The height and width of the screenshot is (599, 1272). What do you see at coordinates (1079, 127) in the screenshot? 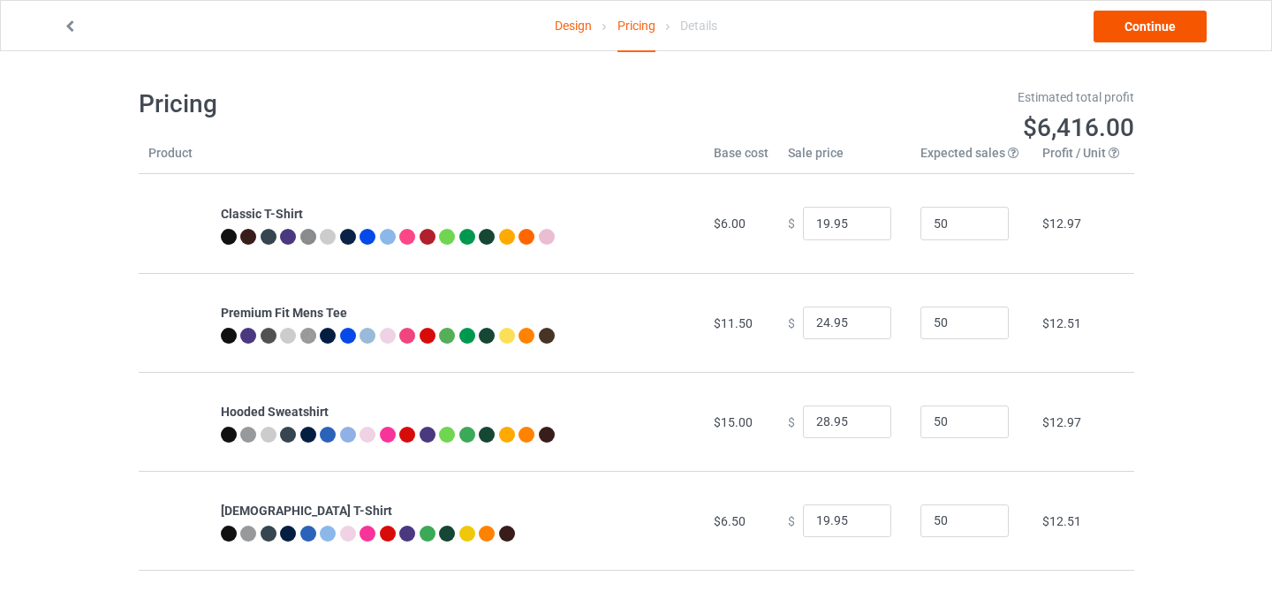
I see `span: $6,416.00` at bounding box center [1079, 127].